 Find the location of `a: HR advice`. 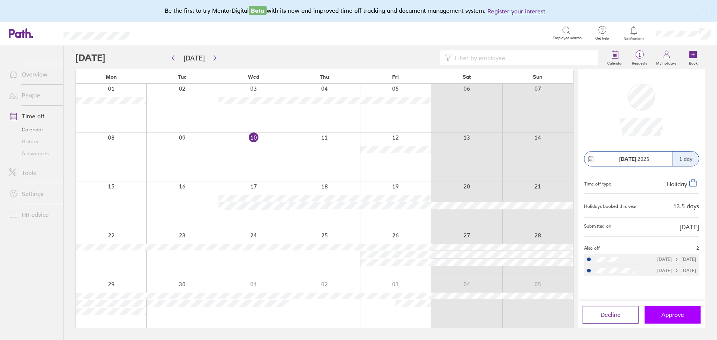

a: HR advice is located at coordinates (33, 215).